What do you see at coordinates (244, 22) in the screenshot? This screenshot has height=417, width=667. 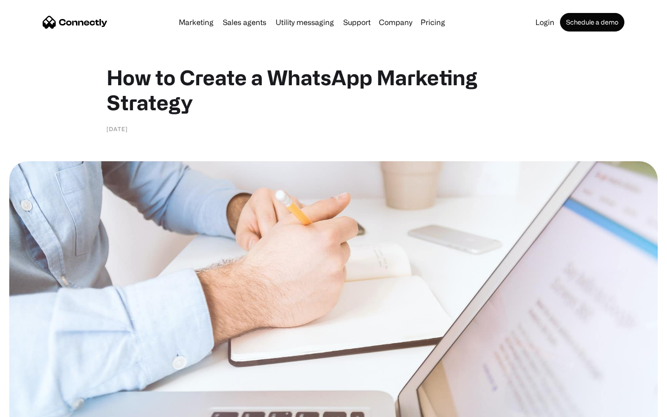 I see `a: Sales agents` at bounding box center [244, 22].